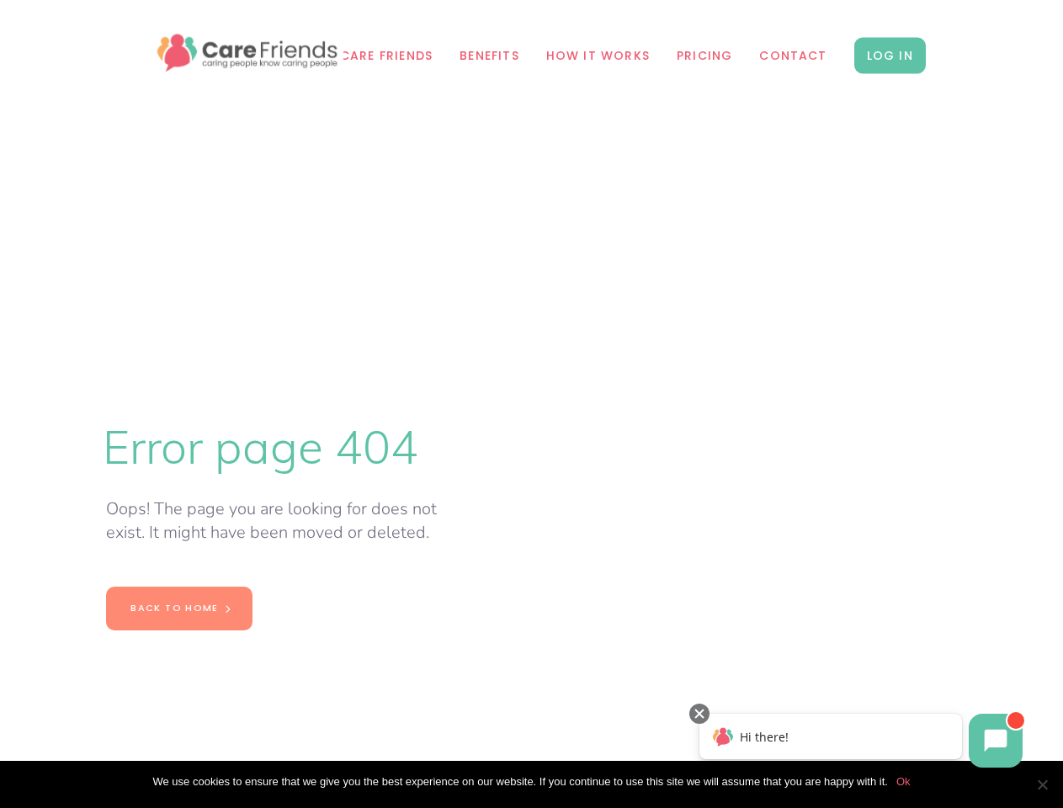 The width and height of the screenshot is (1063, 808). I want to click on span: Hi there!, so click(82, 36).